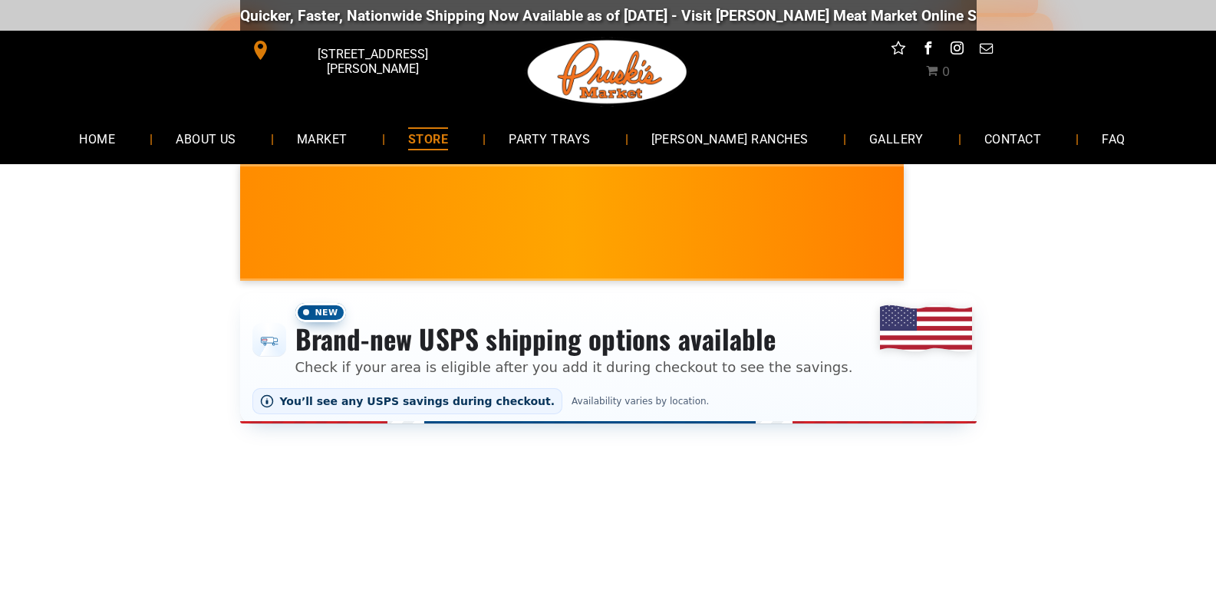  Describe the element at coordinates (206, 138) in the screenshot. I see `a: ABOUT US` at that location.